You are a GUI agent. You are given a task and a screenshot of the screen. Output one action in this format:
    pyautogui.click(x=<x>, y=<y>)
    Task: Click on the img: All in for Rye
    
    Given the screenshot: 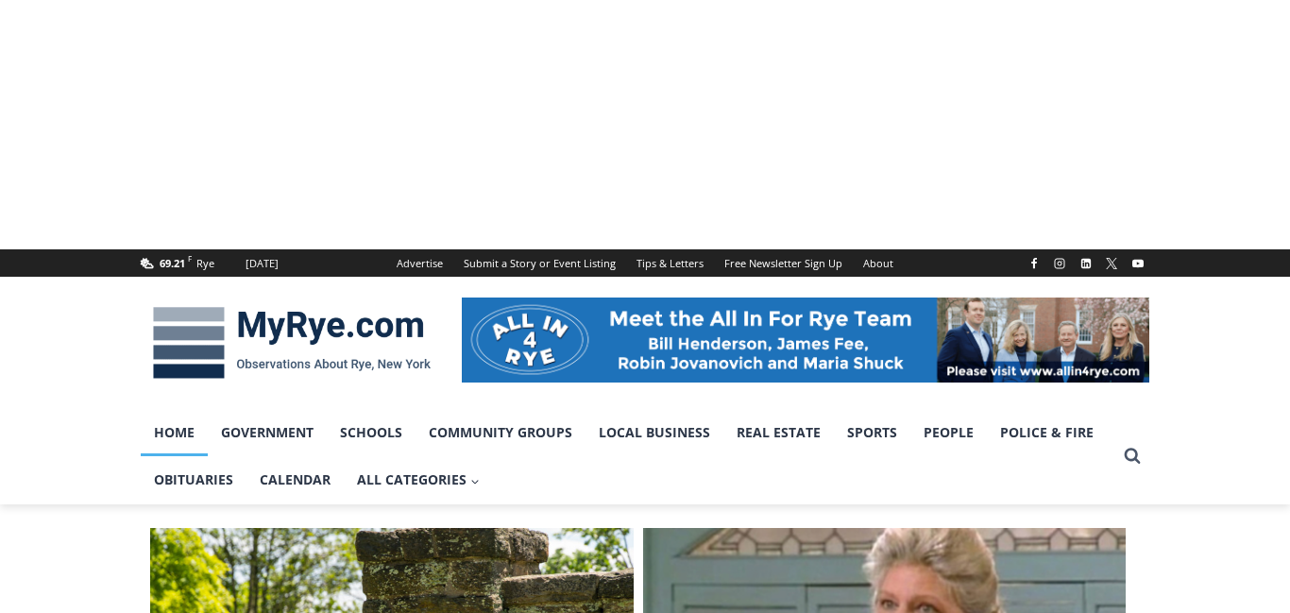 What is the action you would take?
    pyautogui.click(x=806, y=340)
    